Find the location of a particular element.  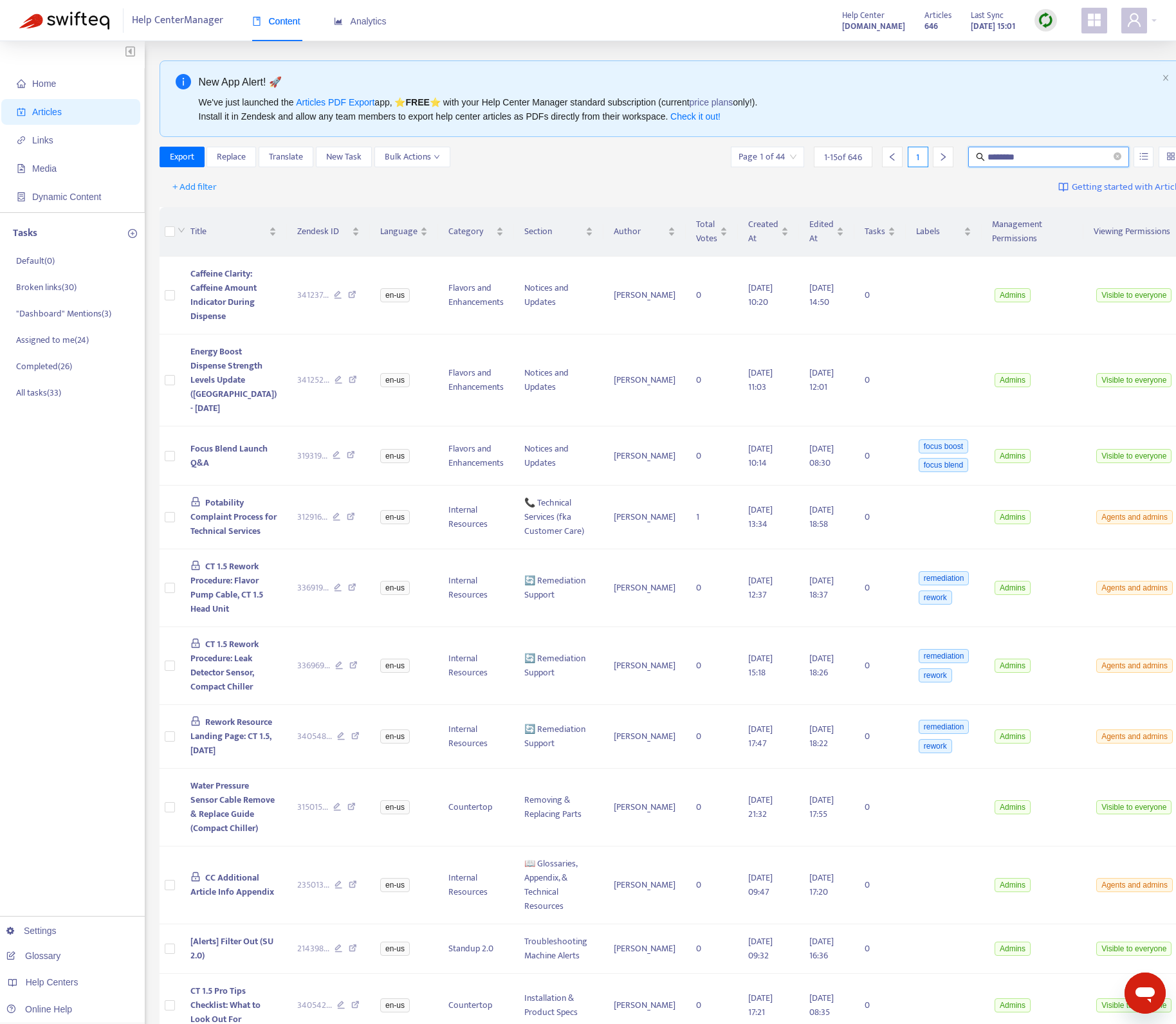

span: Tasks is located at coordinates (875, 231).